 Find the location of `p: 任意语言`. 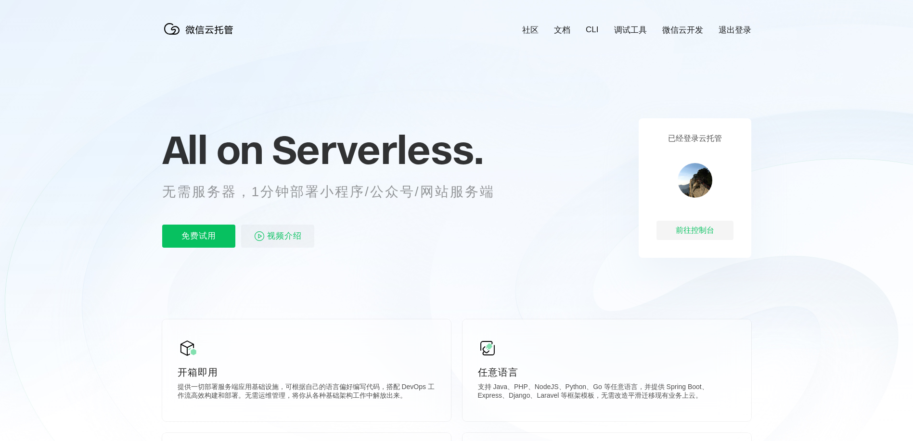

p: 任意语言 is located at coordinates (607, 372).